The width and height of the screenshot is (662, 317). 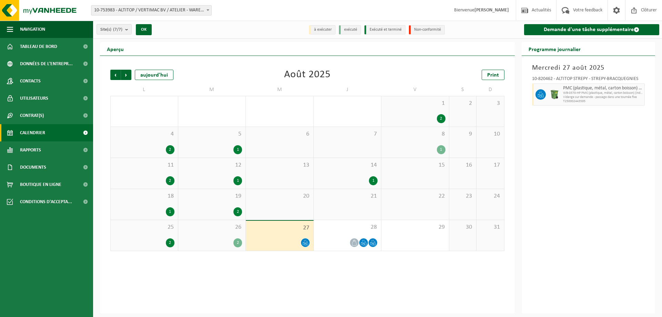 I want to click on span: Navigation, so click(x=32, y=29).